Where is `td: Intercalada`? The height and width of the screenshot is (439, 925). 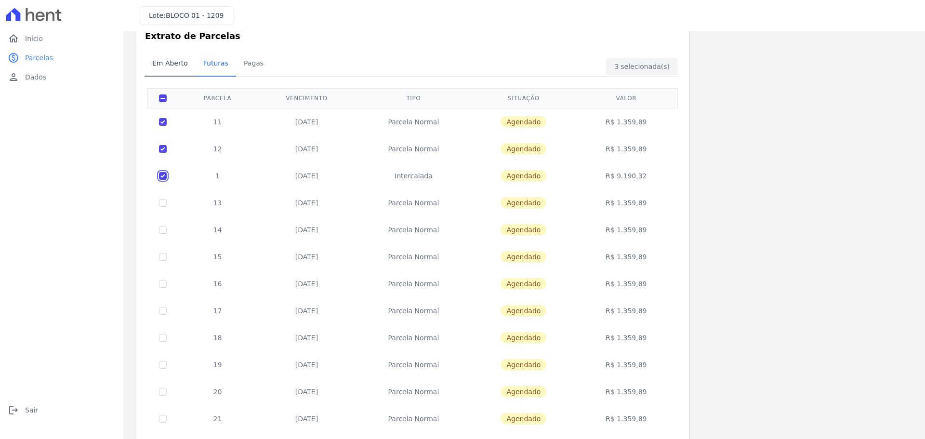 td: Intercalada is located at coordinates (413, 176).